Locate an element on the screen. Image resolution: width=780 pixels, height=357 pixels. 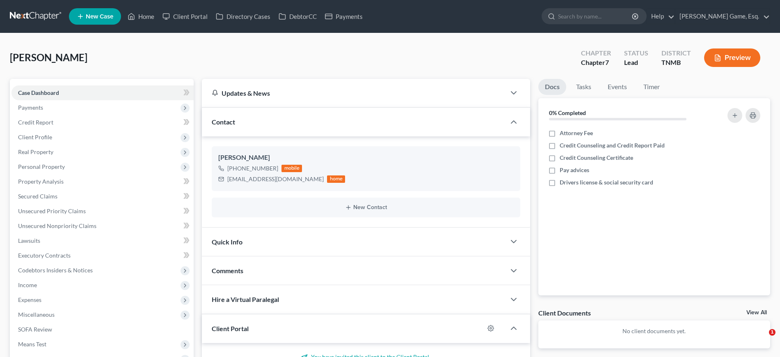
a: Unsecured Nonpriority Claims is located at coordinates (103, 226).